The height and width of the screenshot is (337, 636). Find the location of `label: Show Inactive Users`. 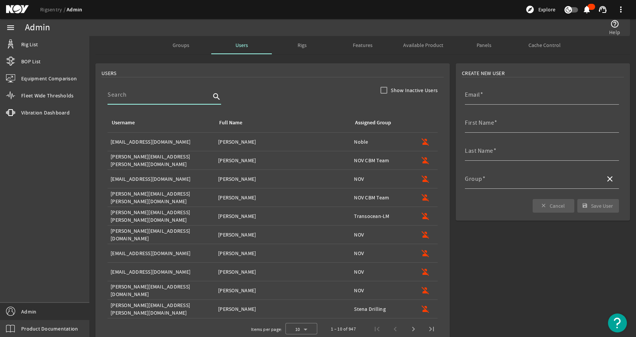

label: Show Inactive Users is located at coordinates (414, 90).